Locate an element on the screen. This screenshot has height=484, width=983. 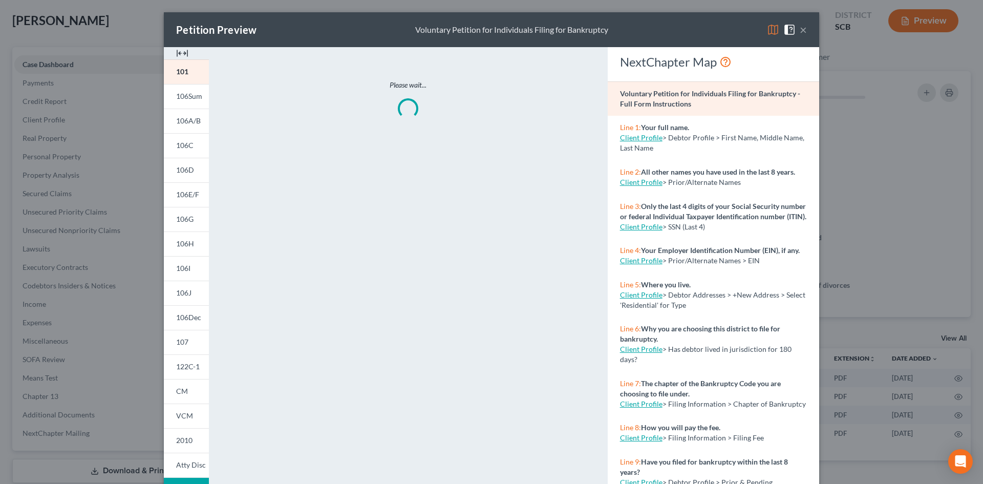
span: CM is located at coordinates (182, 391).